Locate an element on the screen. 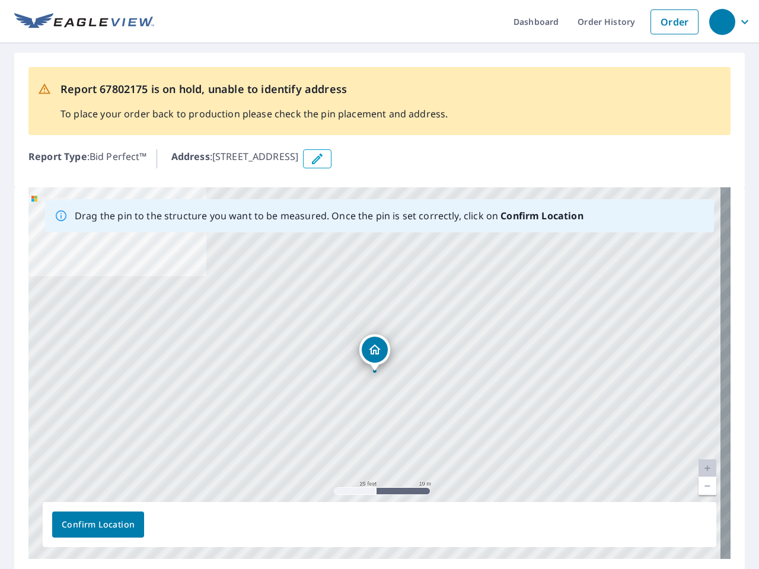 The height and width of the screenshot is (569, 759). p: Drag the pin to the structure you want to be measured. Once the pin is set correctly, click on is located at coordinates (329, 216).